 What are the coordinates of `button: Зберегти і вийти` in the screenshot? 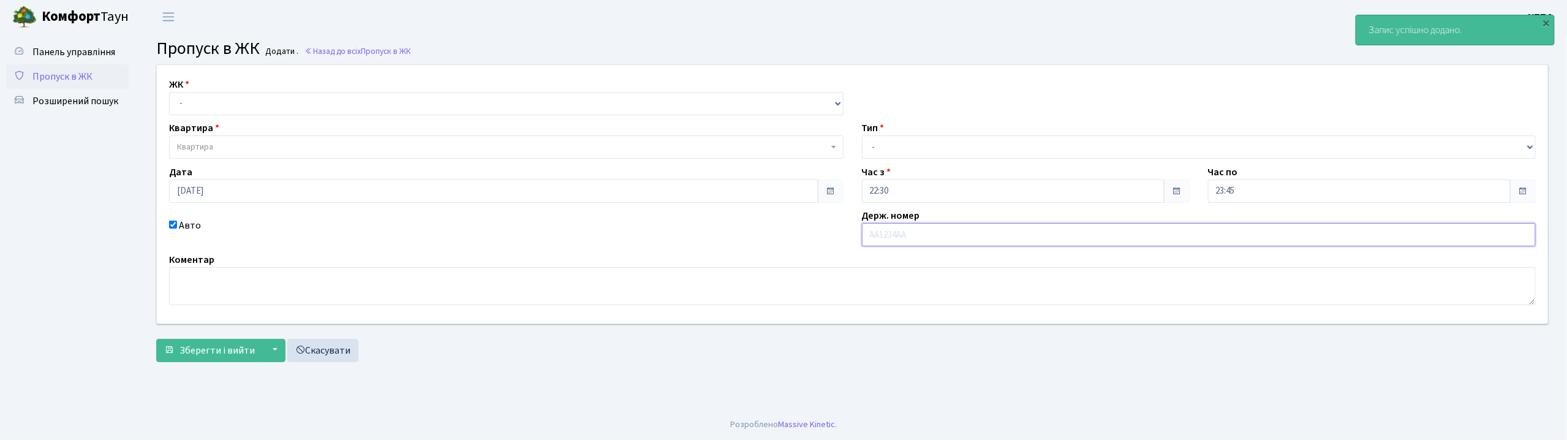 It's located at (210, 350).